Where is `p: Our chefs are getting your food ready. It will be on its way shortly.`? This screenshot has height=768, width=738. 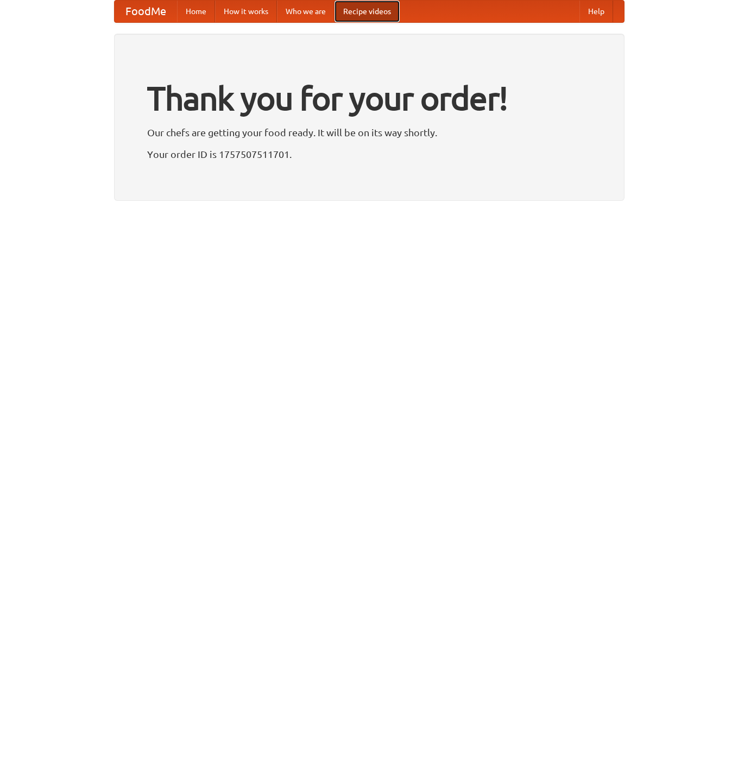 p: Our chefs are getting your food ready. It will be on its way shortly. is located at coordinates (369, 132).